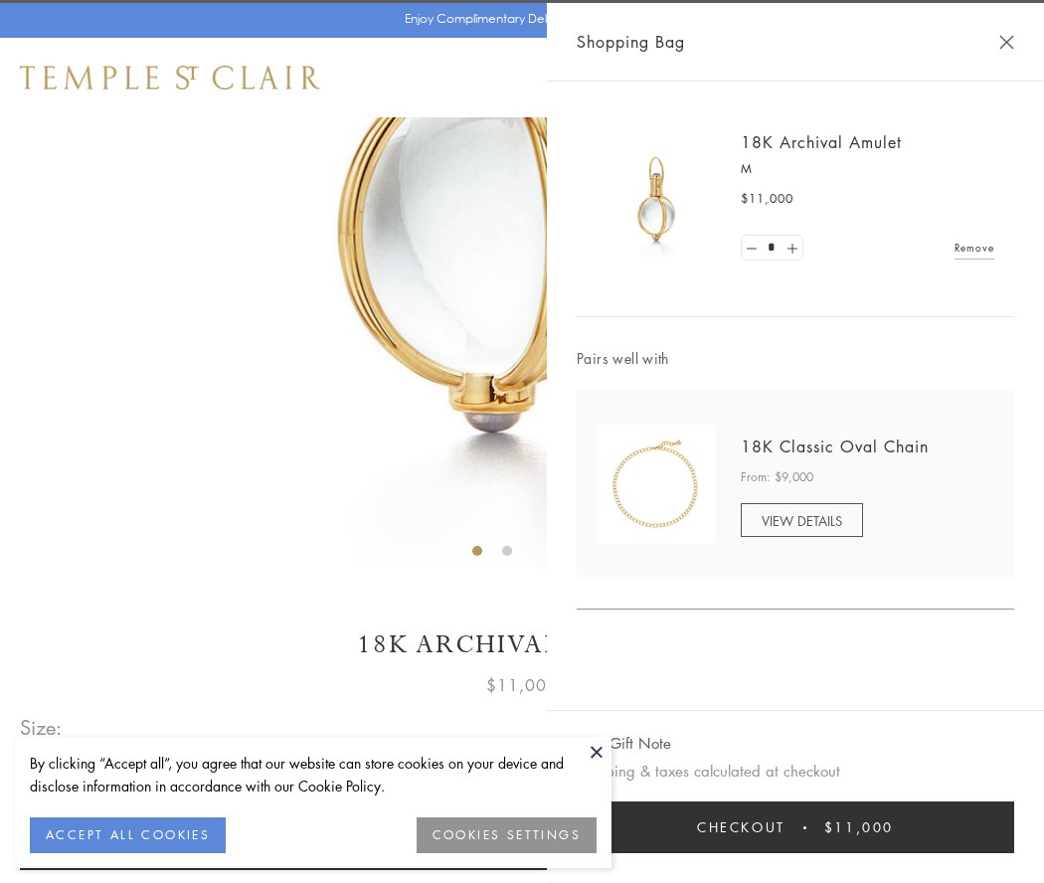  Describe the element at coordinates (796, 828) in the screenshot. I see `button: Checkout $11,000` at that location.